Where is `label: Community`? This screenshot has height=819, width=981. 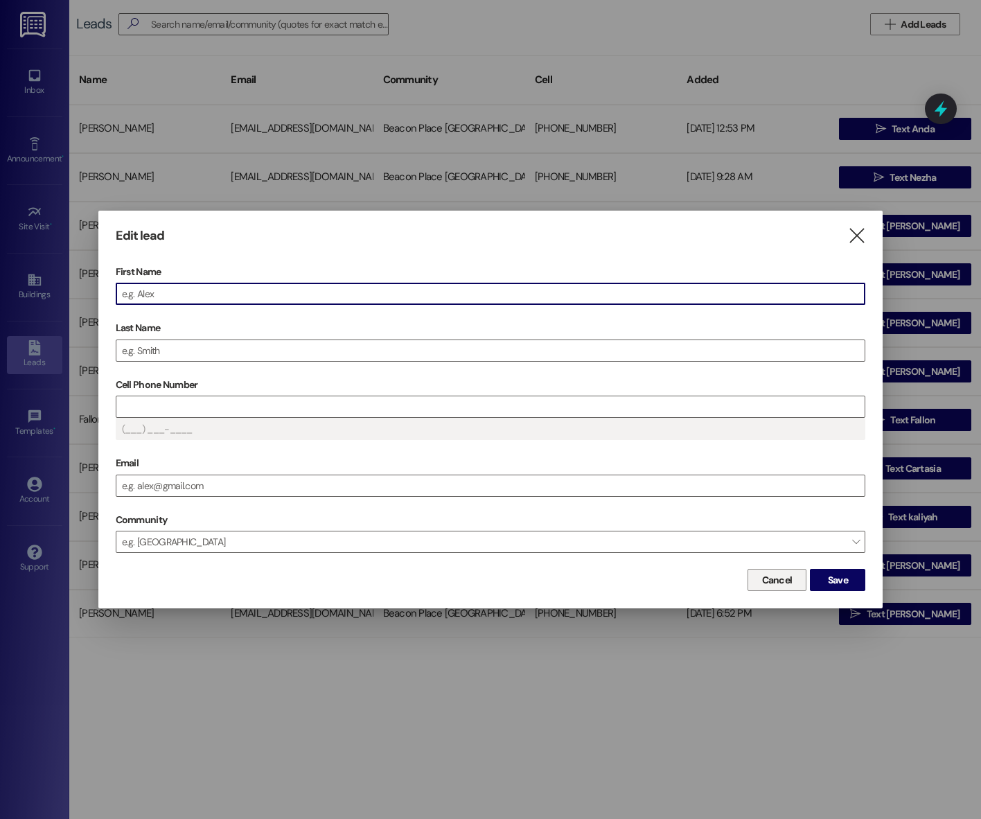 label: Community is located at coordinates (141, 520).